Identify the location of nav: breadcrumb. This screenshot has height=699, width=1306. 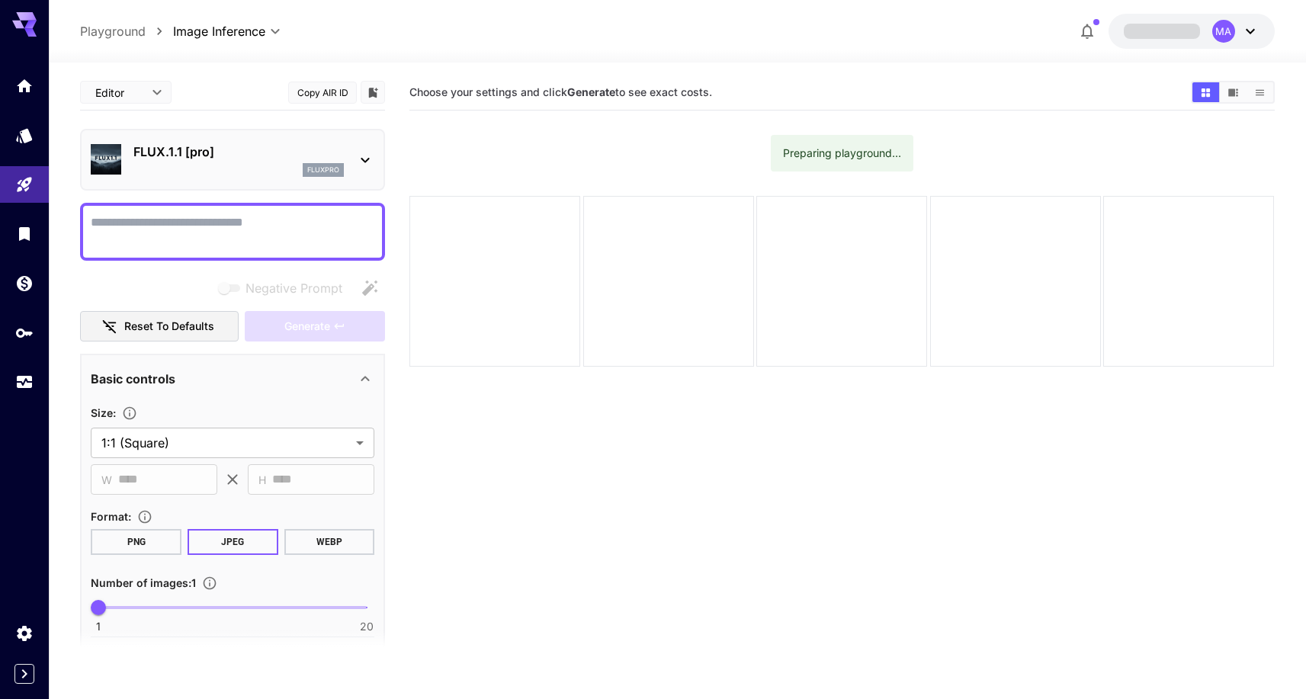
(127, 31).